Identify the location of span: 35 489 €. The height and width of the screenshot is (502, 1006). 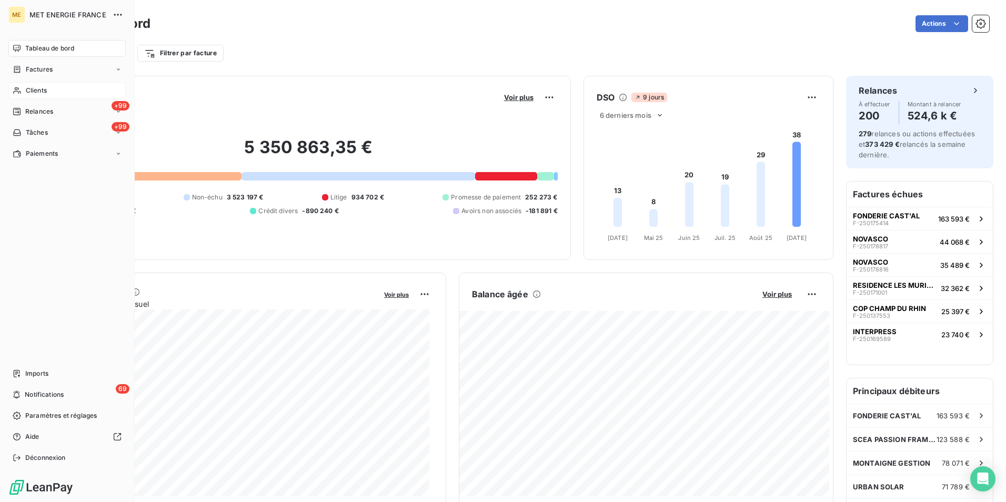
(955, 265).